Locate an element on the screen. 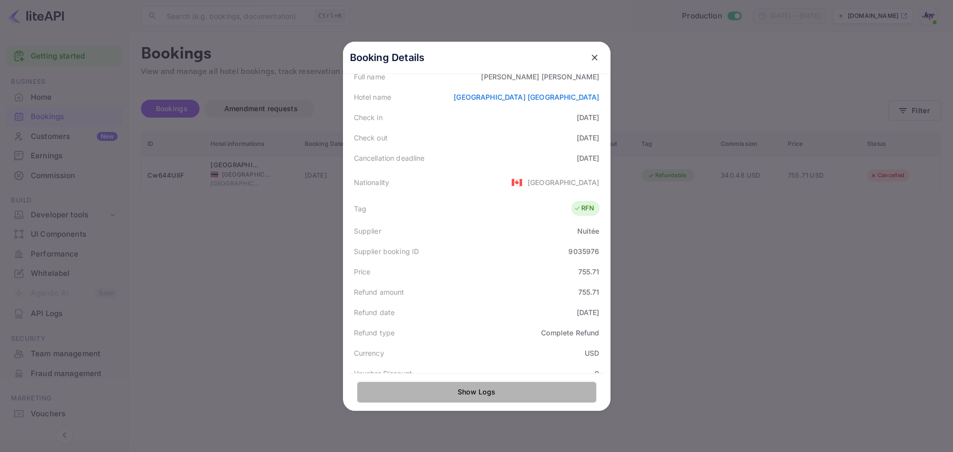 The width and height of the screenshot is (953, 452). button: close is located at coordinates (595, 58).